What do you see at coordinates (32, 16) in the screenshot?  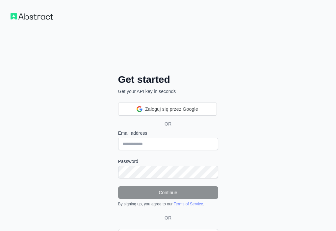 I see `img: Workflow` at bounding box center [32, 16].